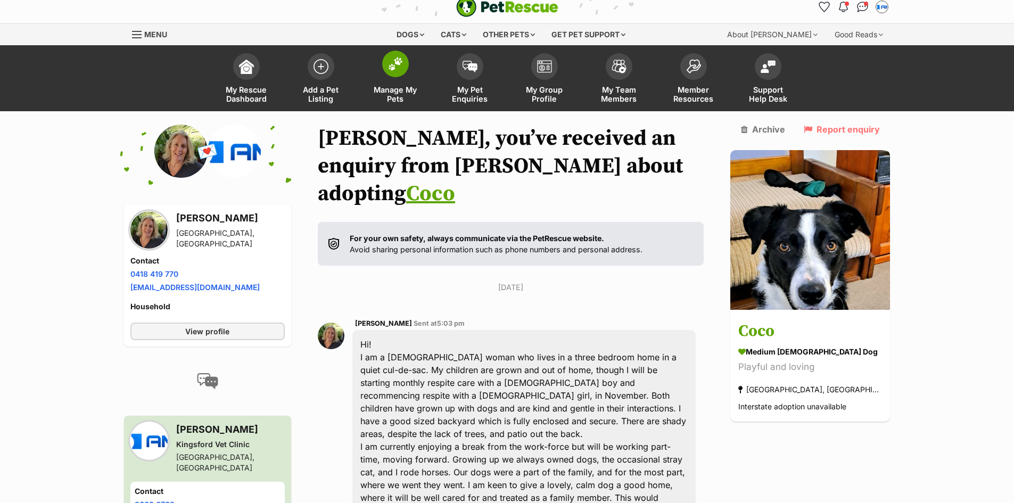 This screenshot has height=503, width=1014. I want to click on span: View profile, so click(207, 331).